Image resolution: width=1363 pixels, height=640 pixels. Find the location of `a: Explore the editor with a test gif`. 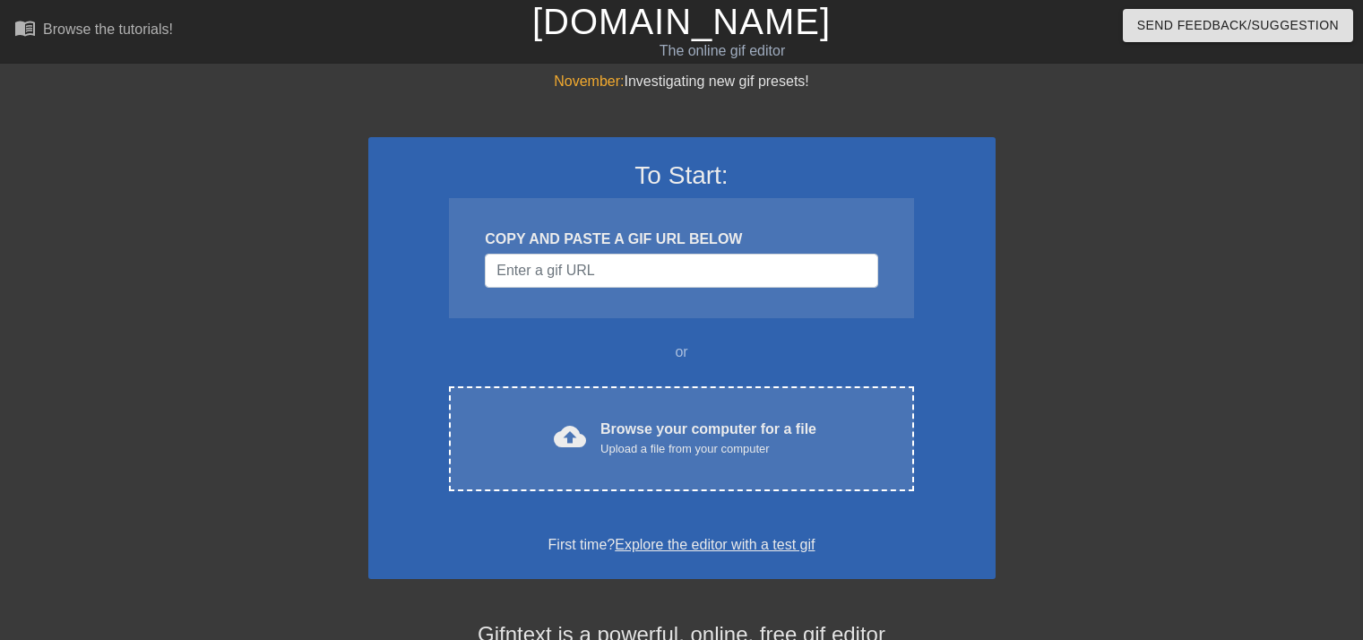

a: Explore the editor with a test gif is located at coordinates (714, 544).